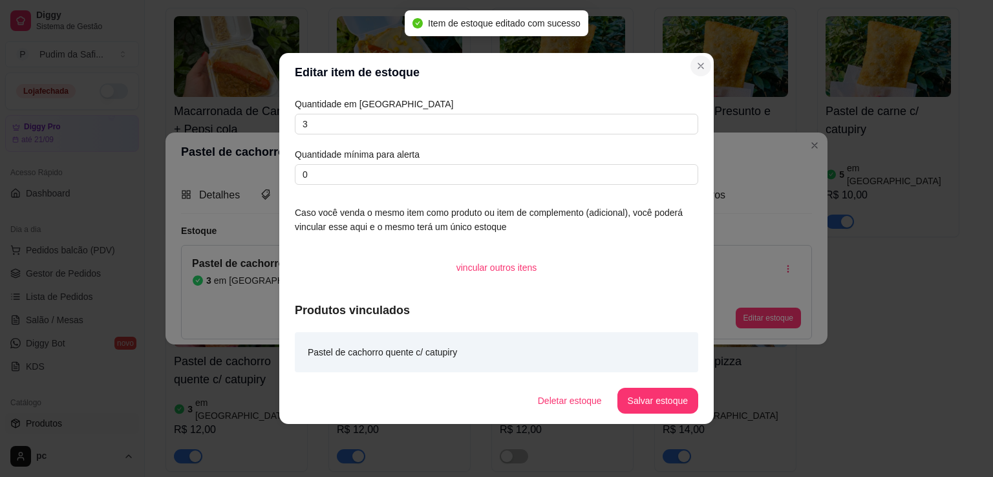  What do you see at coordinates (497, 268) in the screenshot?
I see `button: vincular outros itens` at bounding box center [497, 268].